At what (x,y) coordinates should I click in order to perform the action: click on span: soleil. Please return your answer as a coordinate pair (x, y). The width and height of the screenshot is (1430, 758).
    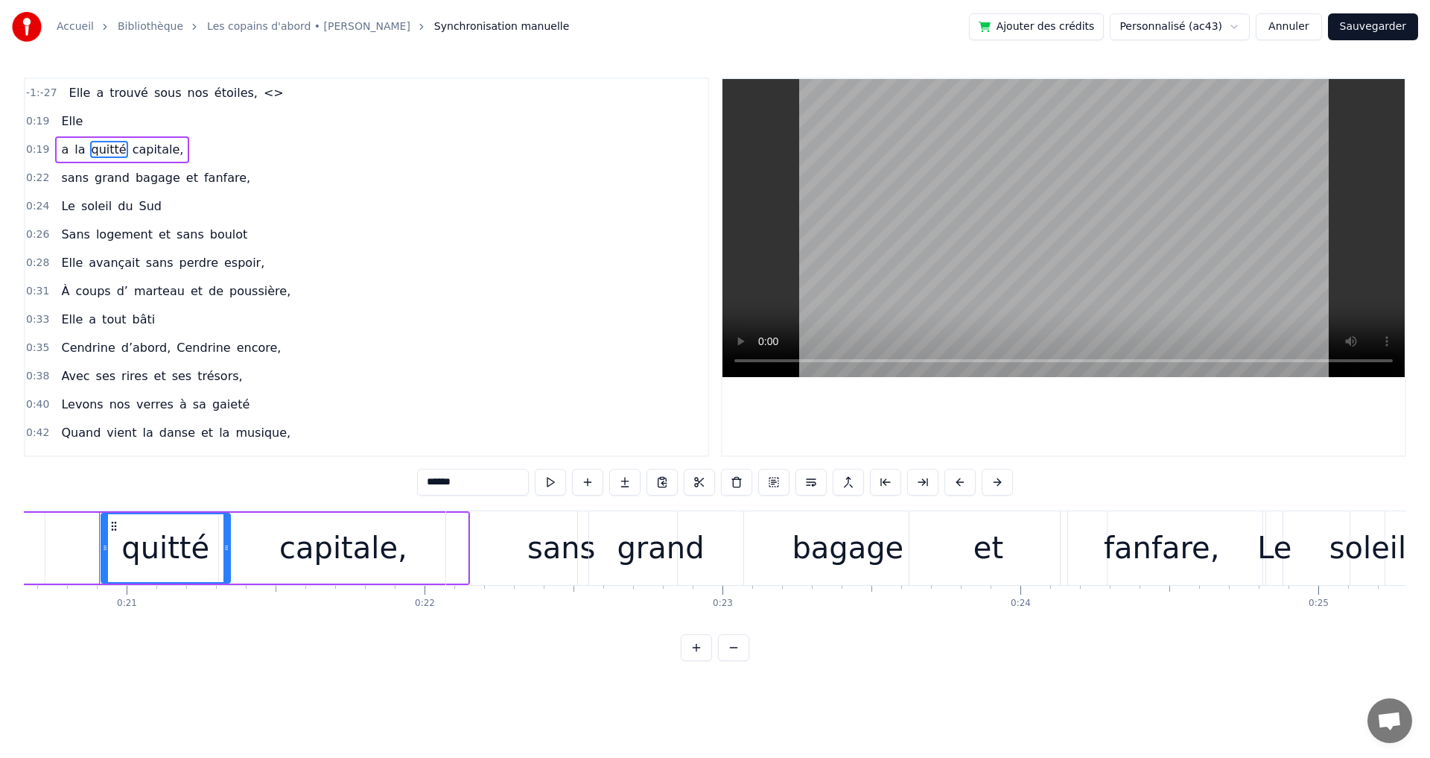
    Looking at the image, I should click on (96, 206).